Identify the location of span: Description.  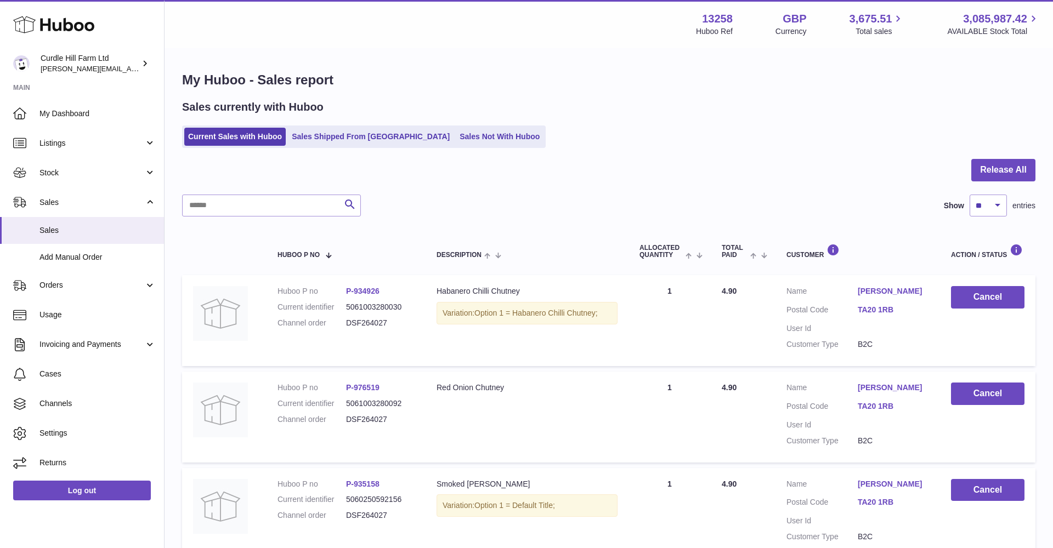
(459, 255).